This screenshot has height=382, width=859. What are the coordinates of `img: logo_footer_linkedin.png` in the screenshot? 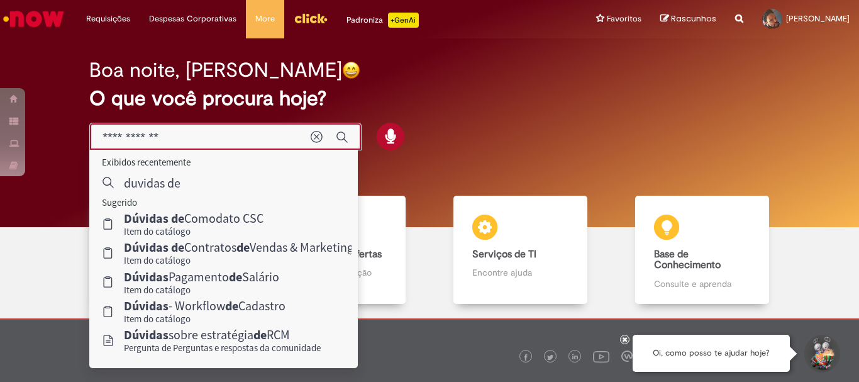 It's located at (576, 357).